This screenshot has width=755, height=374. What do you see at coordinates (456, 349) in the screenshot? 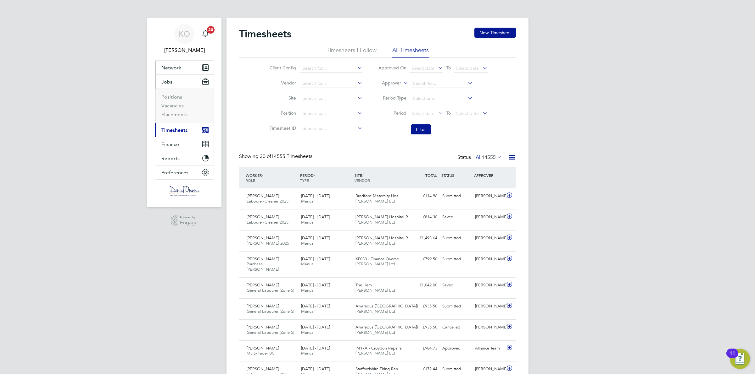
I see `div: Approved` at bounding box center [456, 349].